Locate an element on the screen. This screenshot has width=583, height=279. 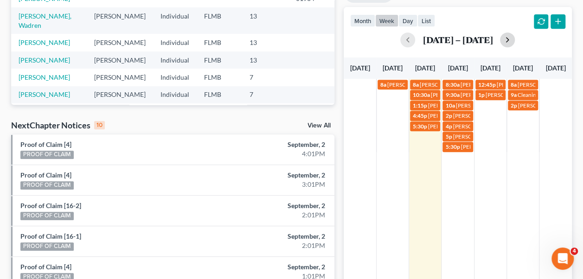
span: 10a is located at coordinates (450, 105).